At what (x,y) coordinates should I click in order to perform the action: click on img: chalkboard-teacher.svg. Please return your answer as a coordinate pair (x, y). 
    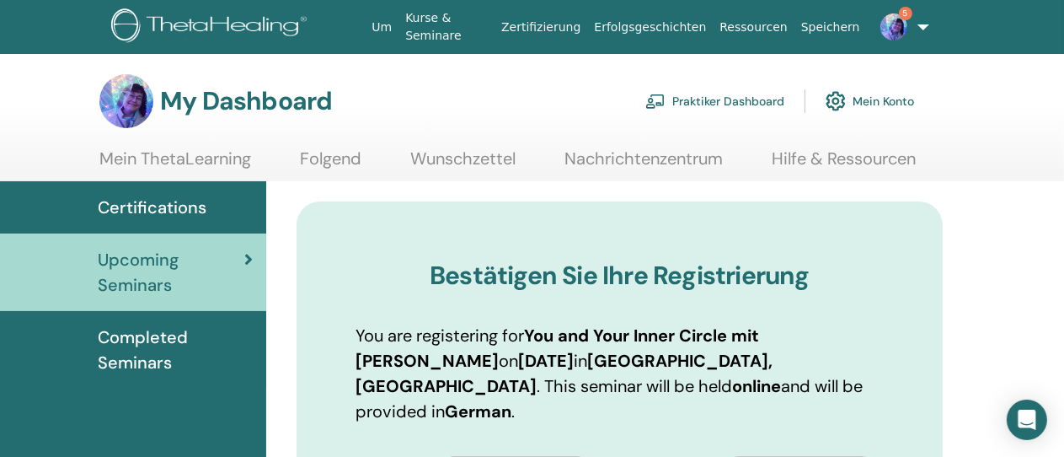
    Looking at the image, I should click on (655, 101).